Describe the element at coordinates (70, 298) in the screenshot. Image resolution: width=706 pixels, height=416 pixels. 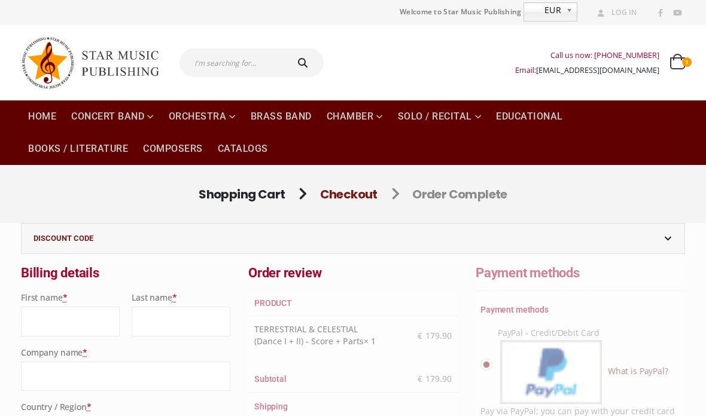
I see `label: First name` at that location.